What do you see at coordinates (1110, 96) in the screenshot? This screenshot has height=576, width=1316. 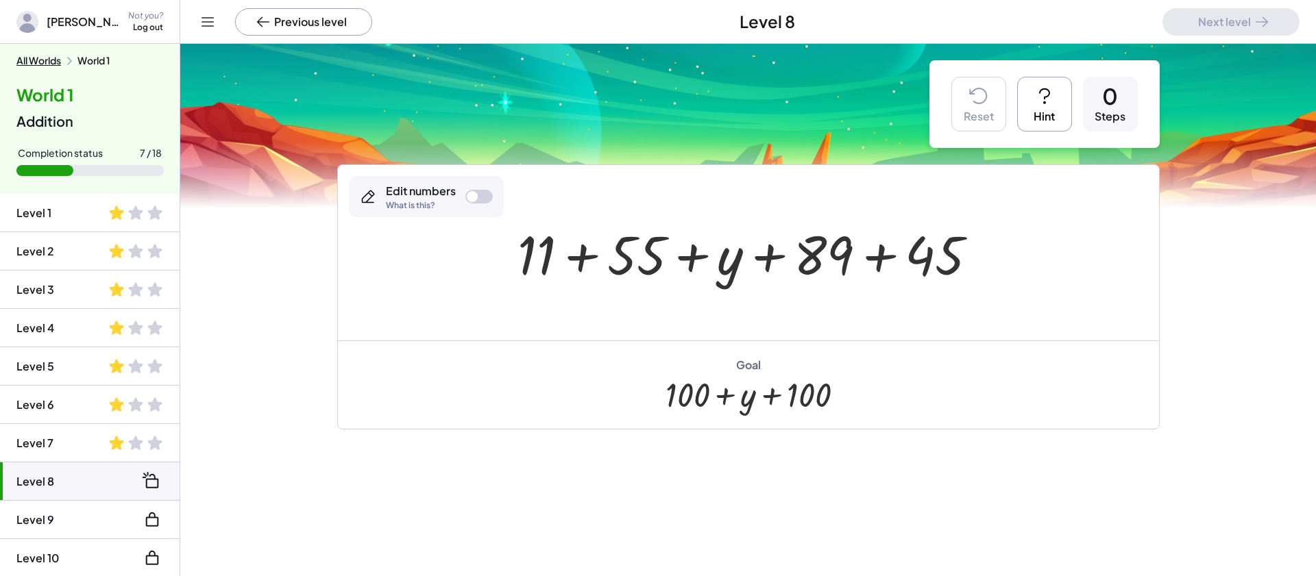 I see `div: 0` at bounding box center [1110, 96].